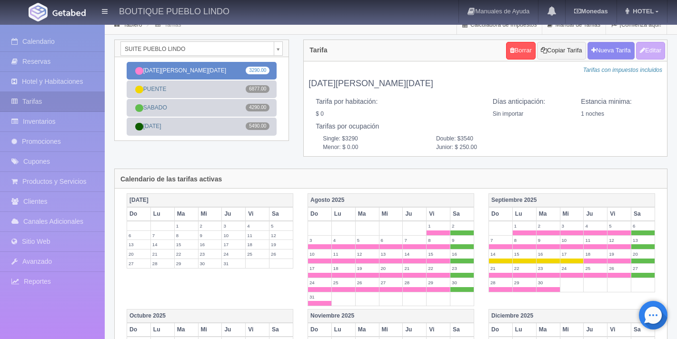 Image resolution: width=677 pixels, height=339 pixels. Describe the element at coordinates (197, 49) in the screenshot. I see `span: SUITE PUEBLO LINDO` at that location.